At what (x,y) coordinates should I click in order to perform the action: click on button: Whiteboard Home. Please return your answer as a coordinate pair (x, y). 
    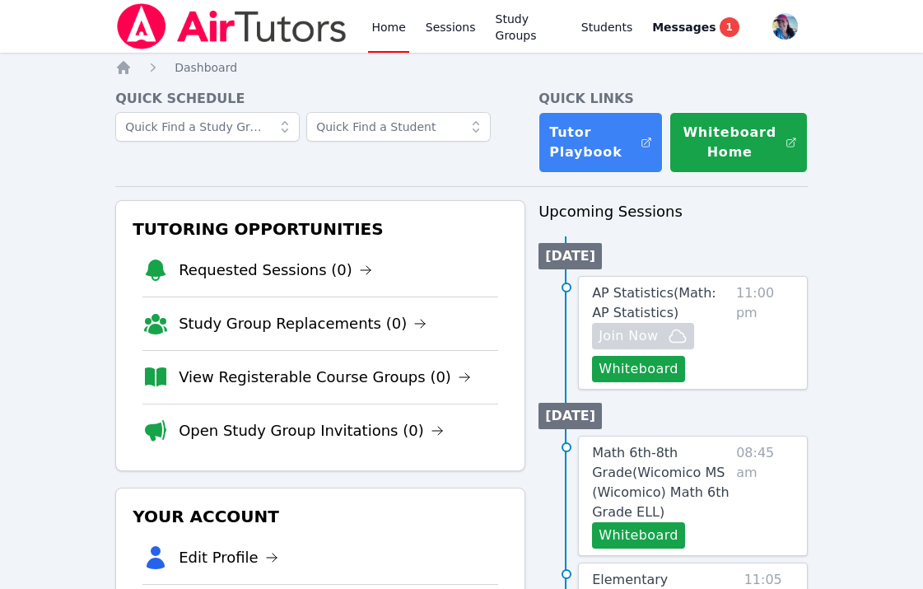
    Looking at the image, I should click on (738, 142).